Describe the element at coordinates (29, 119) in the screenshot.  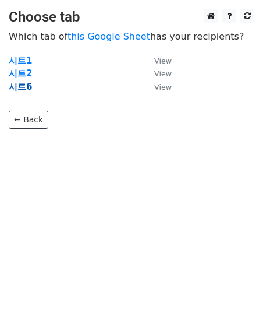
I see `a: ← Back` at that location.